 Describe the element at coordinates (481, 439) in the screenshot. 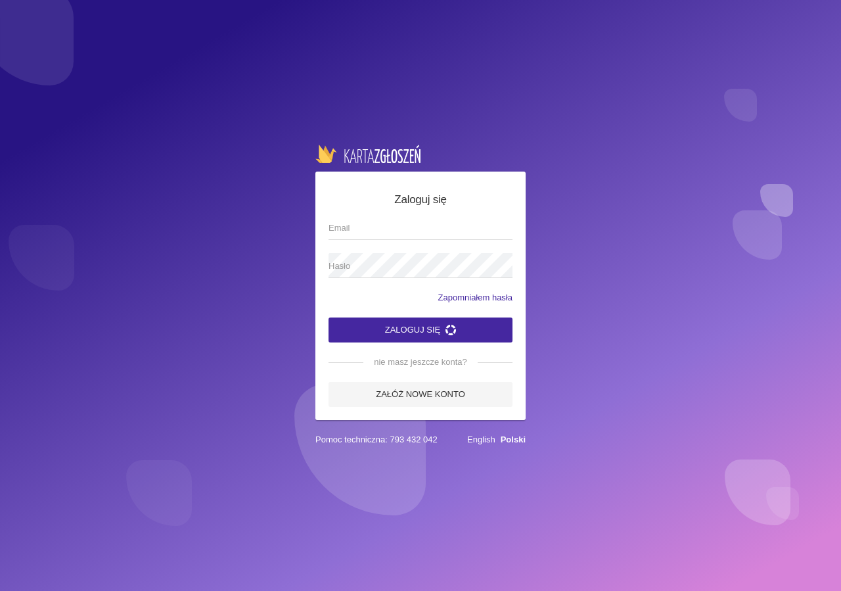

I see `a: English` at that location.